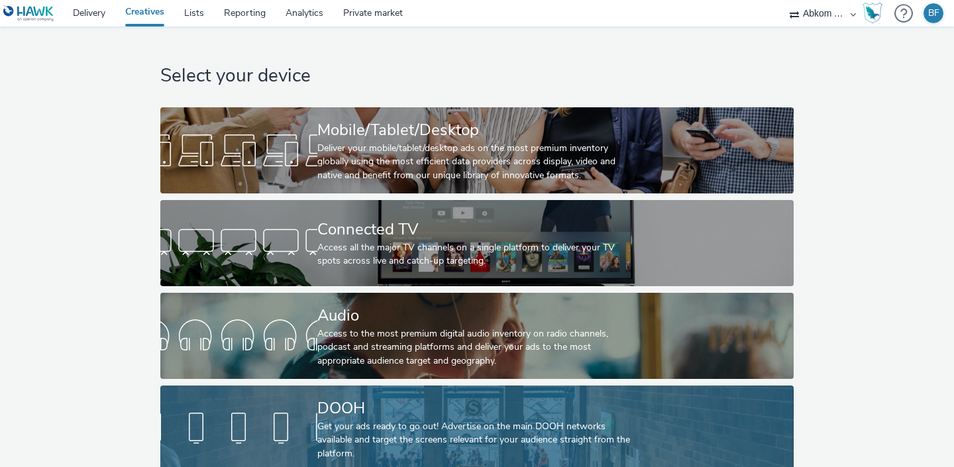 The height and width of the screenshot is (467, 954). I want to click on div: Connected TV, so click(474, 229).